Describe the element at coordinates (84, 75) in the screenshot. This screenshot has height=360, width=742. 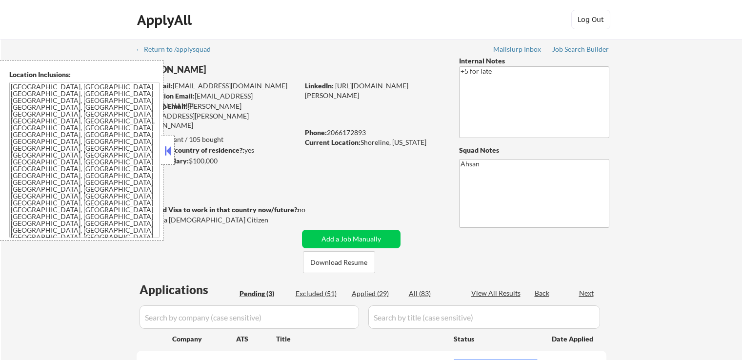
I see `div: Location Inclusions:` at that location.